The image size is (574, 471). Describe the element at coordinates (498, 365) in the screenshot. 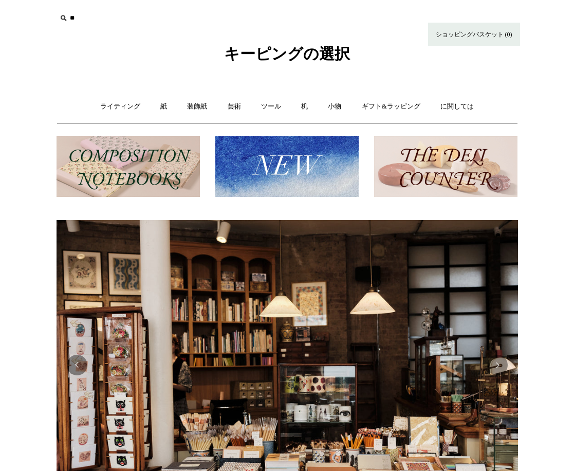

I see `button: Next` at that location.